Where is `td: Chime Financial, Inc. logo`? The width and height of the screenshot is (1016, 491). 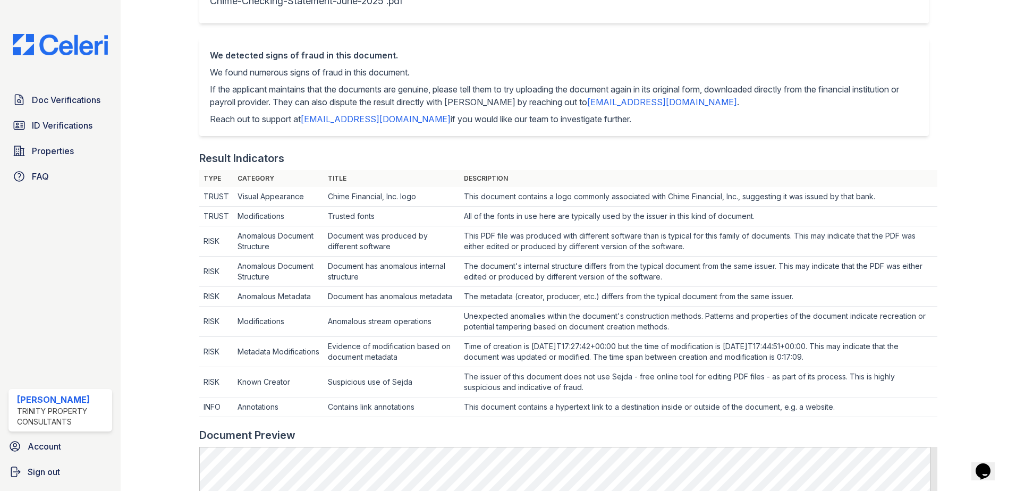
td: Chime Financial, Inc. logo is located at coordinates (391, 197).